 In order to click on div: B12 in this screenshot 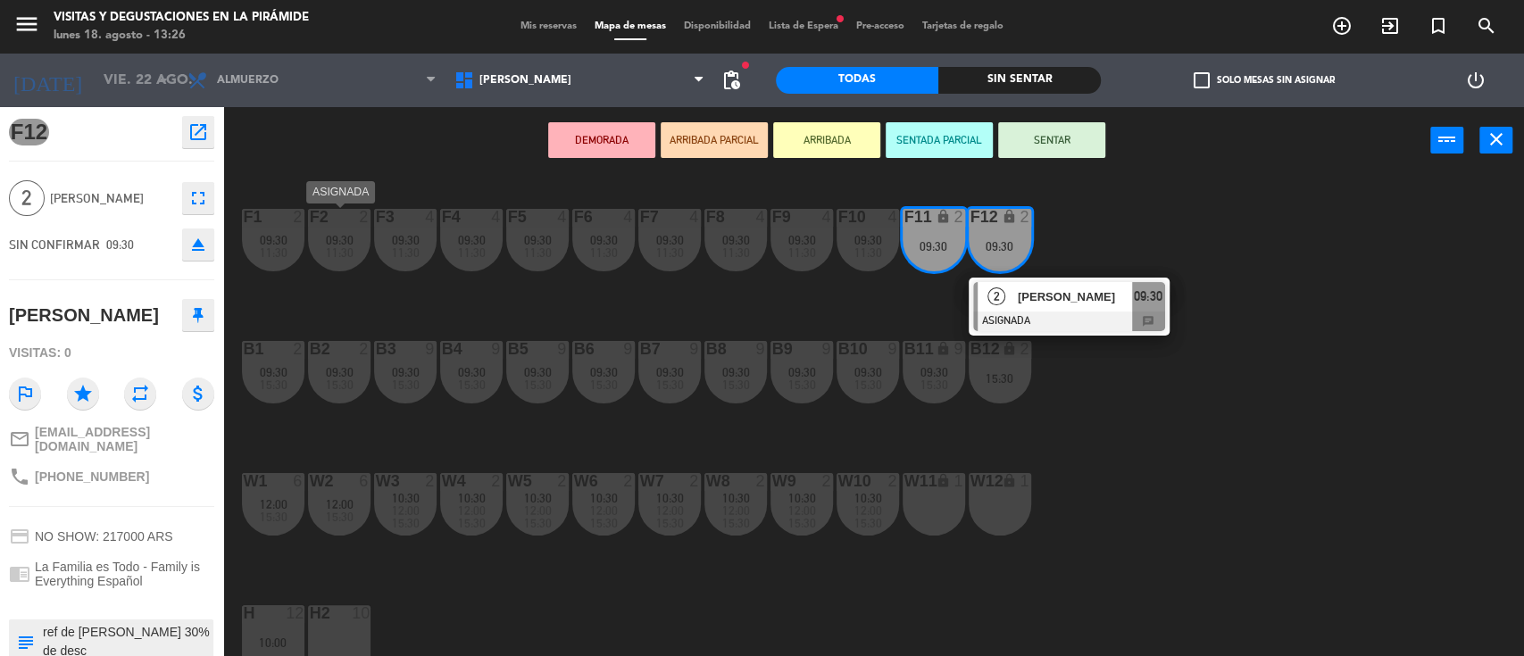, I will do `click(971, 349)`.